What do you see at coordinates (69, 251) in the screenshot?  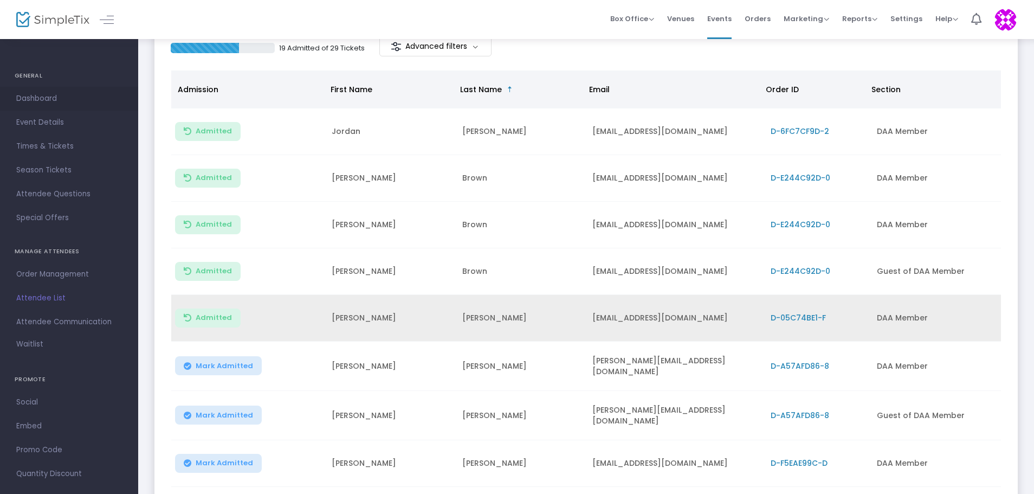 I see `h4: MANAGE ATTENDEES` at bounding box center [69, 251].